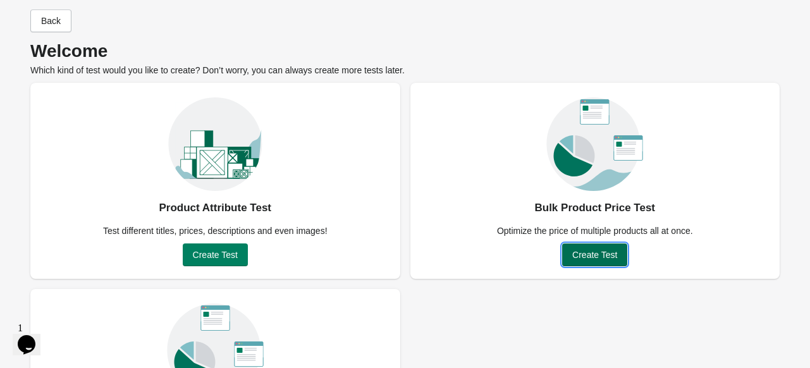  What do you see at coordinates (595, 231) in the screenshot?
I see `div: Optimize the price of multiple products all at once.` at bounding box center [595, 231].